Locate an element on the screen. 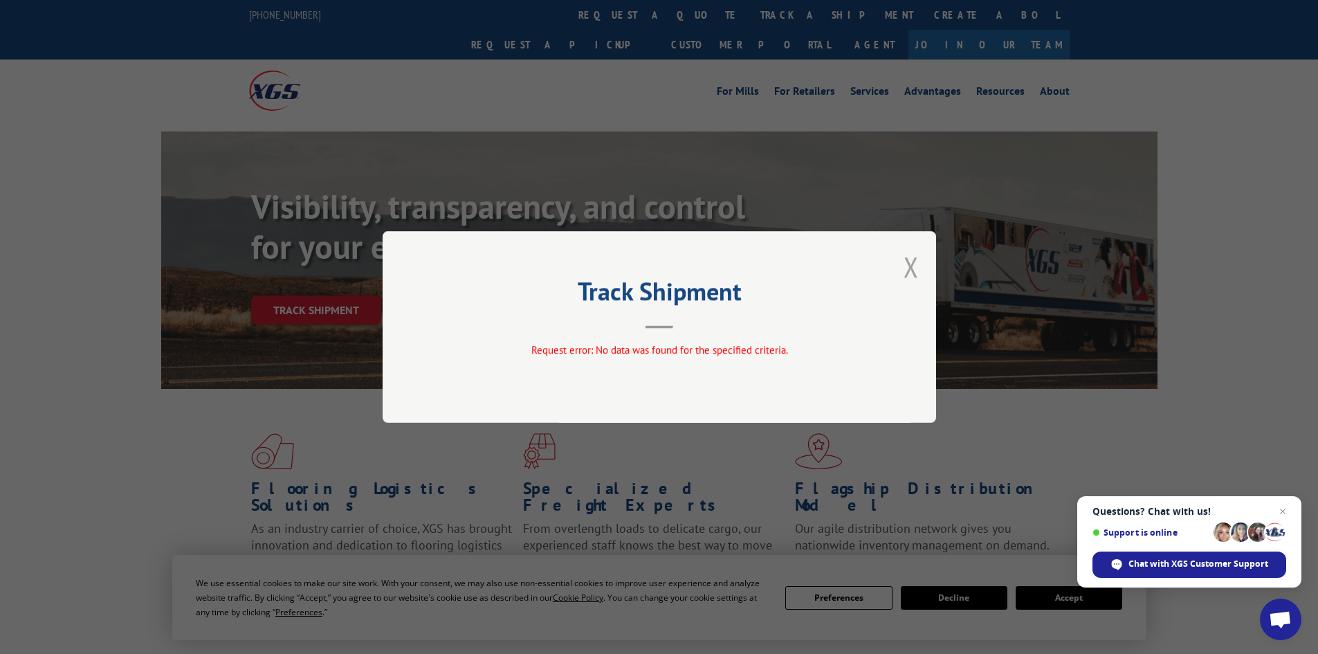  span: Close chat is located at coordinates (1283, 511).